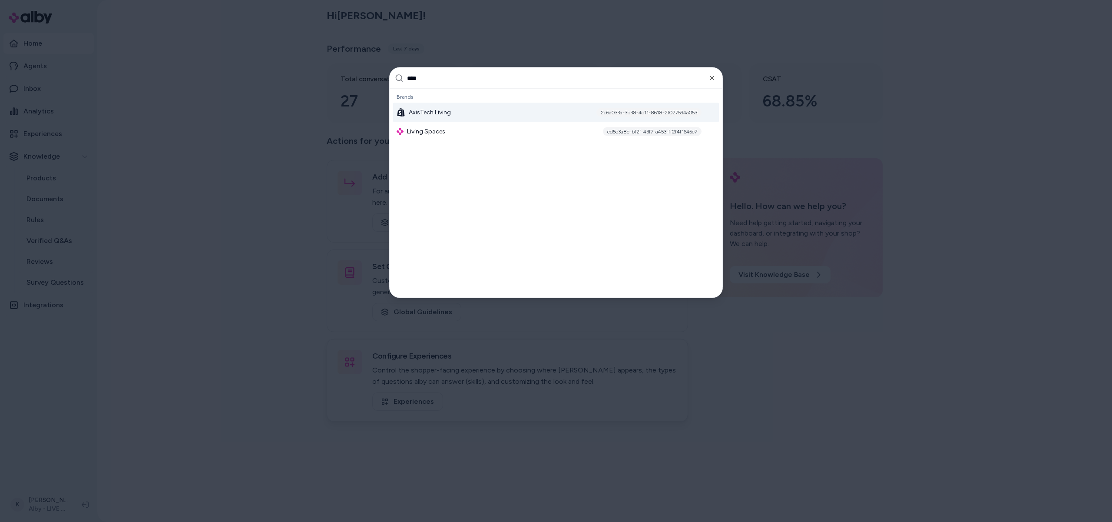  I want to click on span: AxisTech Living, so click(430, 113).